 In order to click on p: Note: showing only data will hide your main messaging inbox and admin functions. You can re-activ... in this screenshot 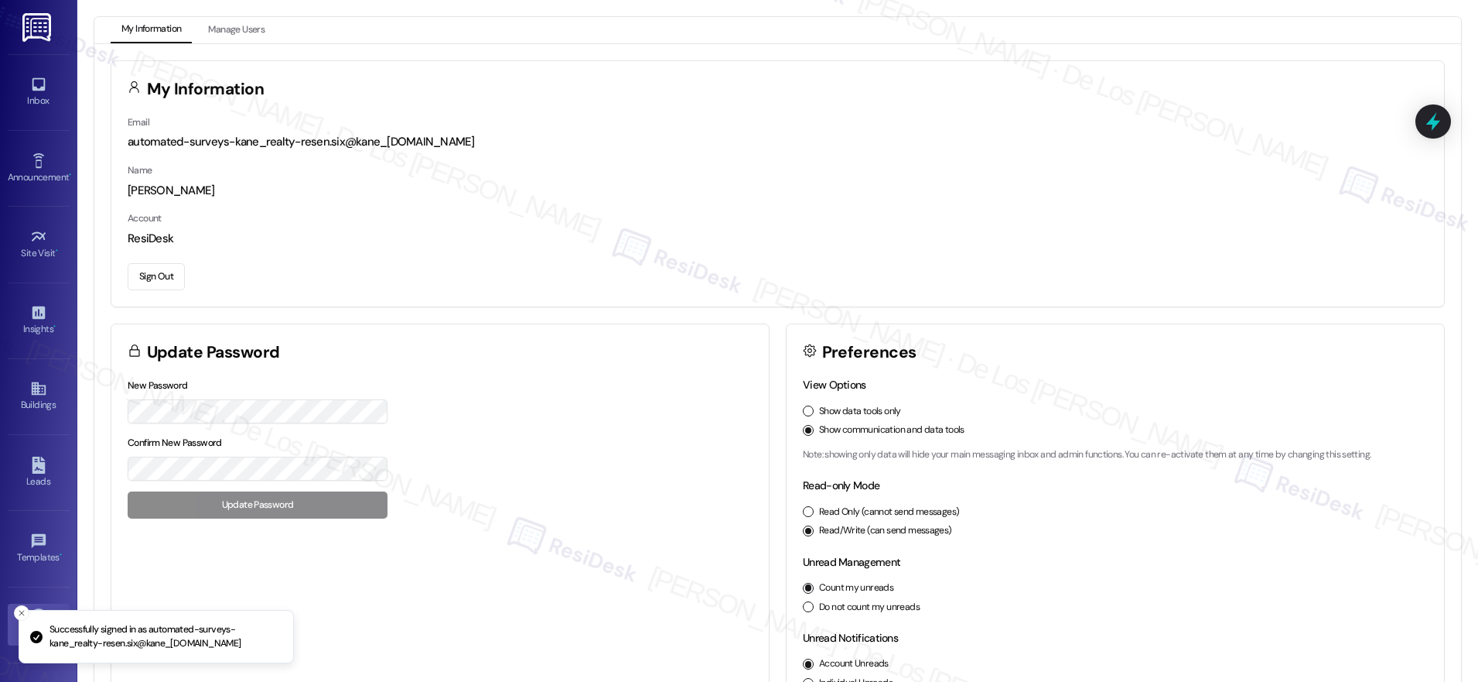, I will do `click(1116, 455)`.